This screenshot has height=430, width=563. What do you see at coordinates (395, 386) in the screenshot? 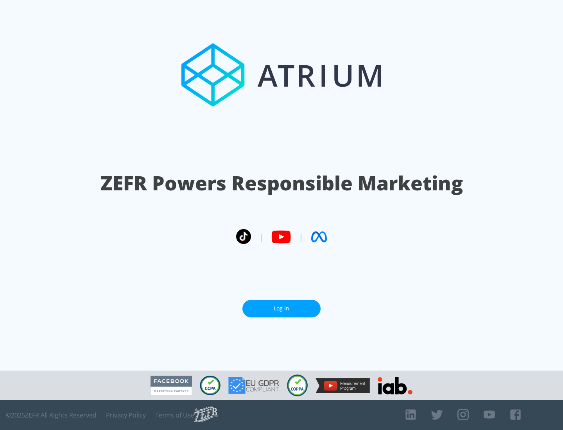
I see `img: IAB` at bounding box center [395, 386].